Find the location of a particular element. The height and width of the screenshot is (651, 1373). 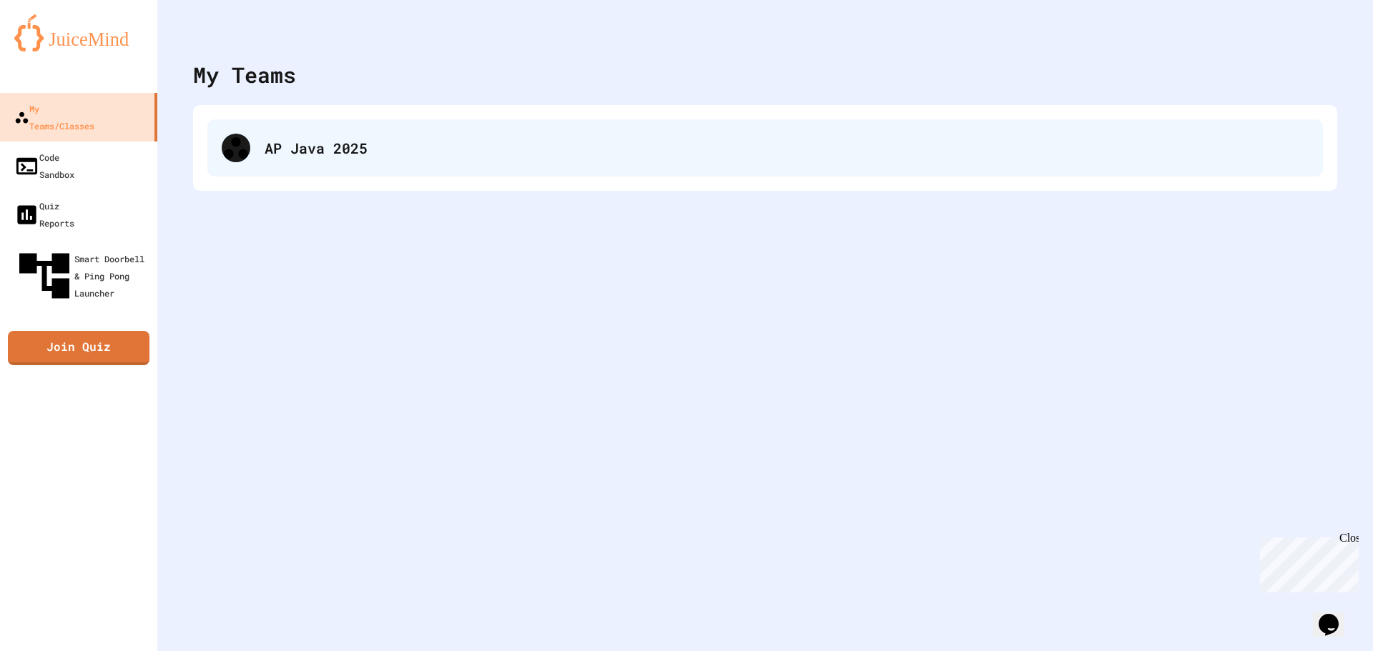

div: Quiz Reports is located at coordinates (44, 214).